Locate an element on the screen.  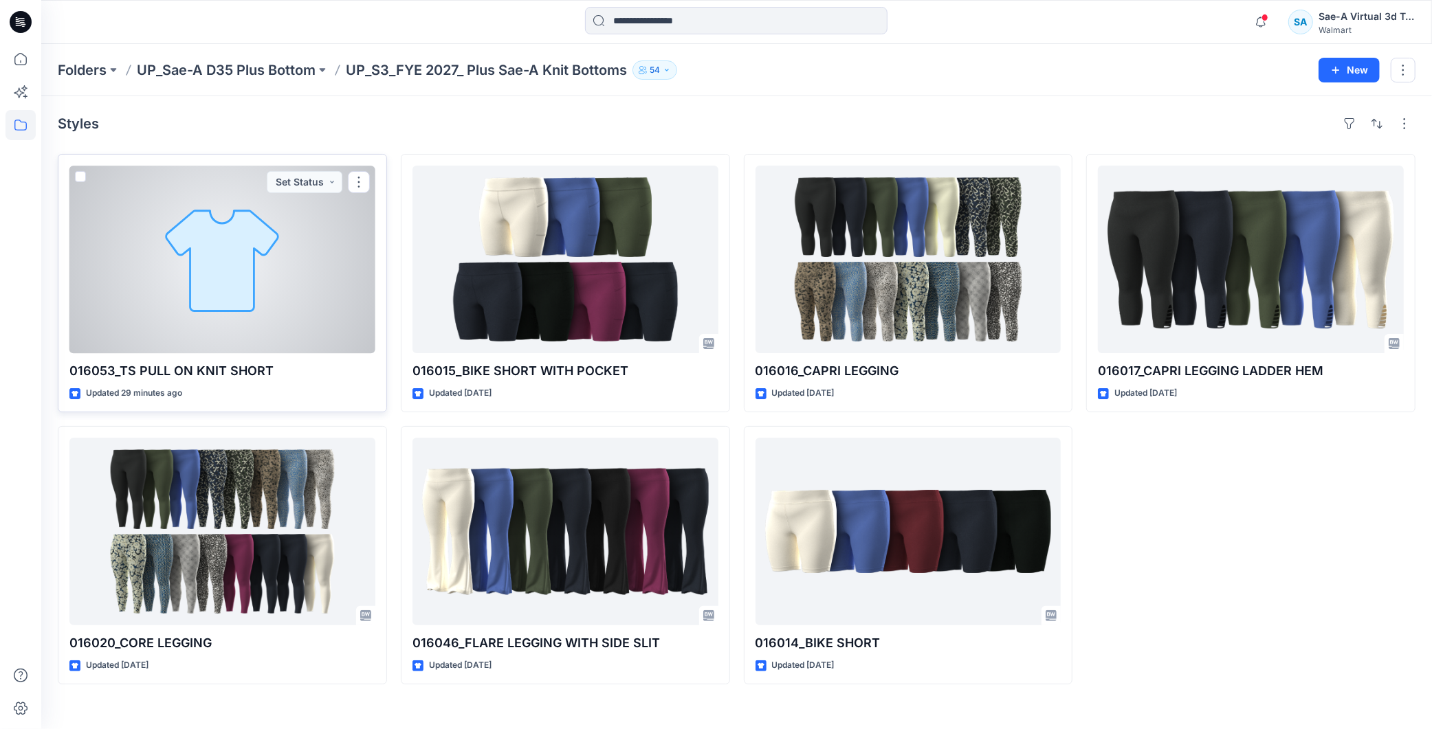
button: 54 is located at coordinates (654, 70).